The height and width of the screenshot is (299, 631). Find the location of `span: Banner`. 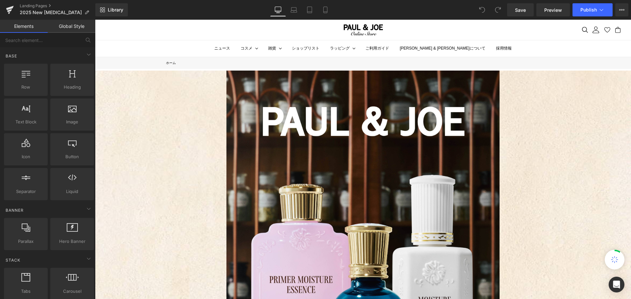

span: Banner is located at coordinates (14, 210).